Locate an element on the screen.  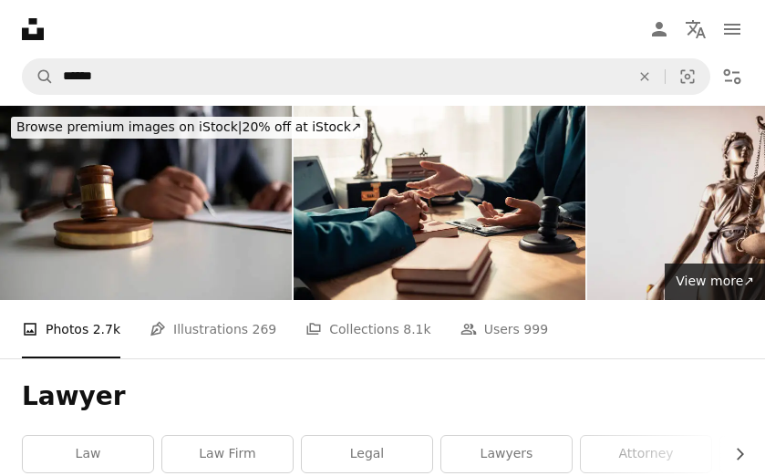
span: View more ↗ is located at coordinates (714, 281).